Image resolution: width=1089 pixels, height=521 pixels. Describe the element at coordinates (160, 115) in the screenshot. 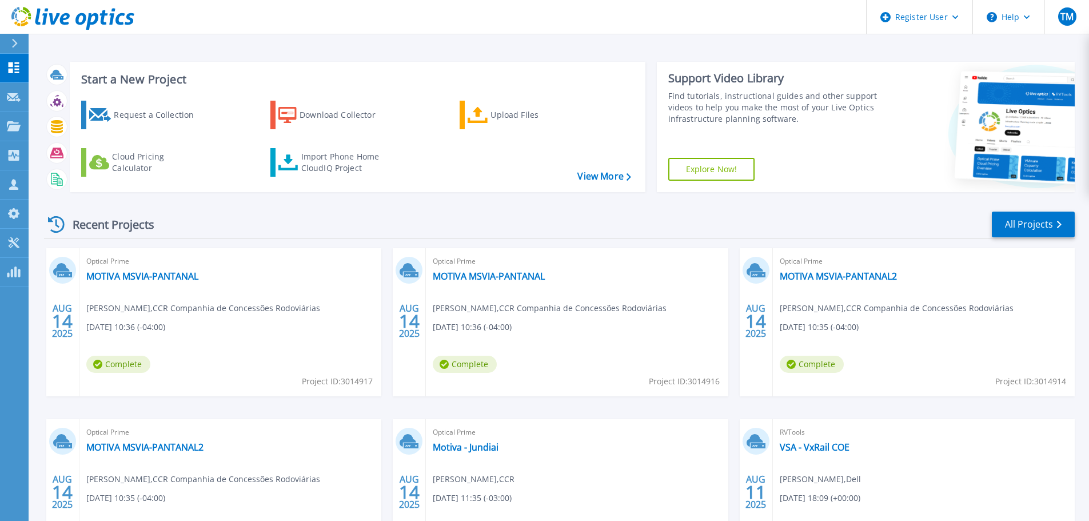

I see `div: Request a Collection` at that location.